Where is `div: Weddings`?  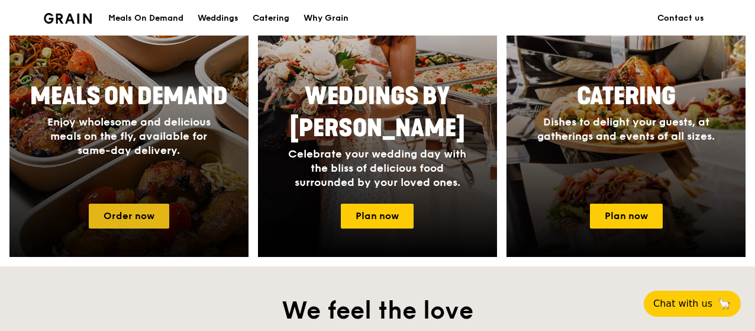
div: Weddings is located at coordinates (218, 18).